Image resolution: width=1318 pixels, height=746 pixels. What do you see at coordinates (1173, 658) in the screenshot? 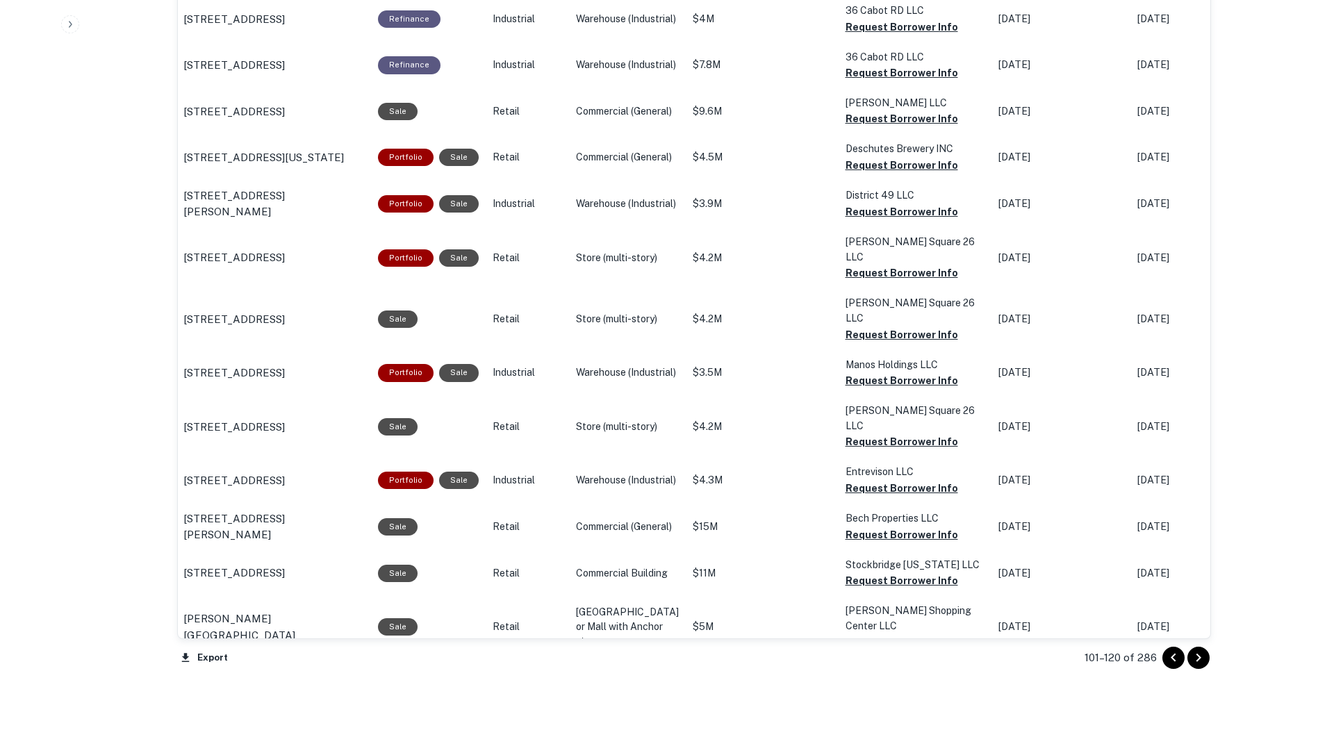
I see `button: Go to previous page` at bounding box center [1173, 658].